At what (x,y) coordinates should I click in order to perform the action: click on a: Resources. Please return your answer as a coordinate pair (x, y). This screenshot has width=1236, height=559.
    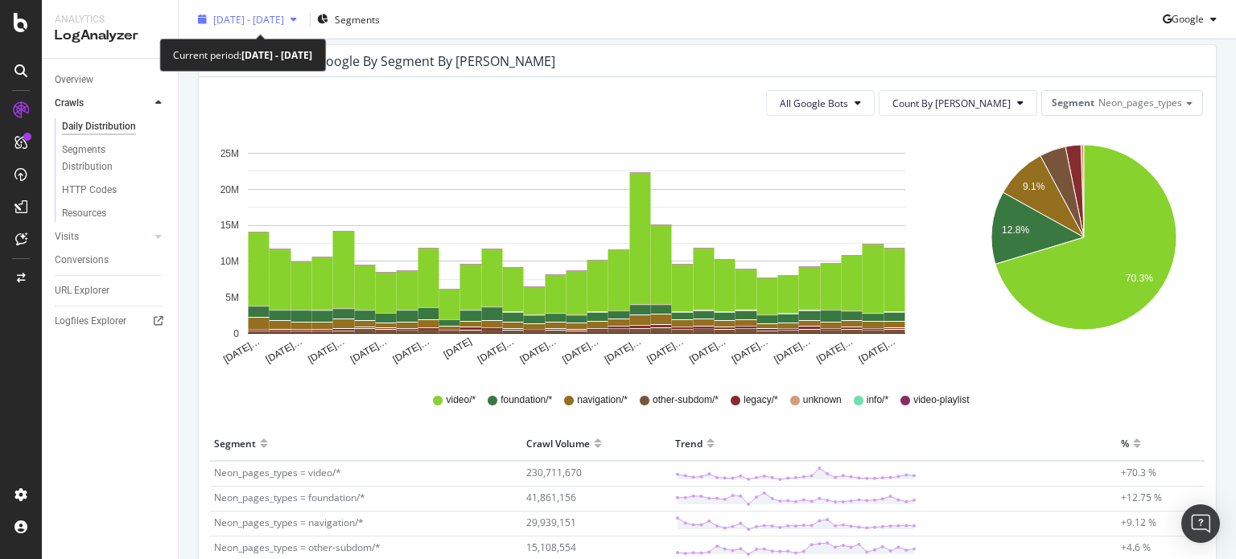
    Looking at the image, I should click on (114, 213).